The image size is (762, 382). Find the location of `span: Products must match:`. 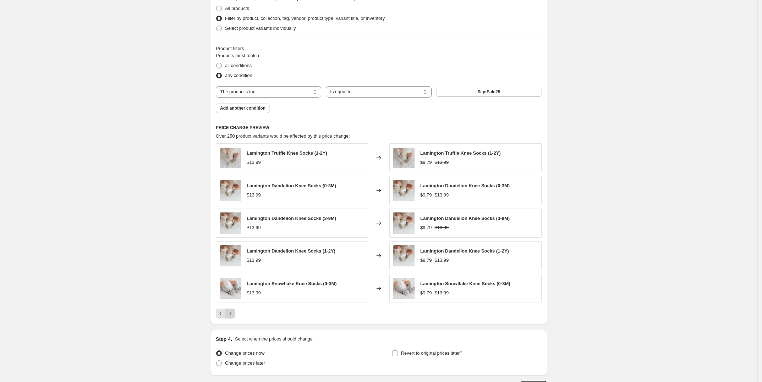

span: Products must match: is located at coordinates (238, 55).